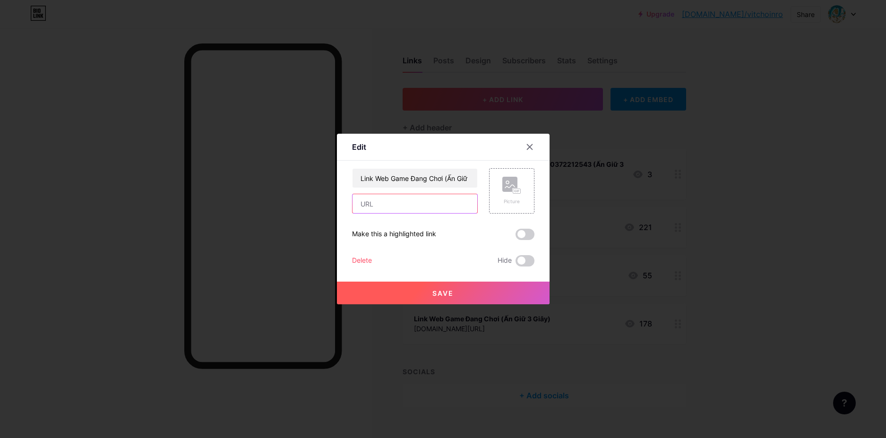  I want to click on span: Save, so click(443, 293).